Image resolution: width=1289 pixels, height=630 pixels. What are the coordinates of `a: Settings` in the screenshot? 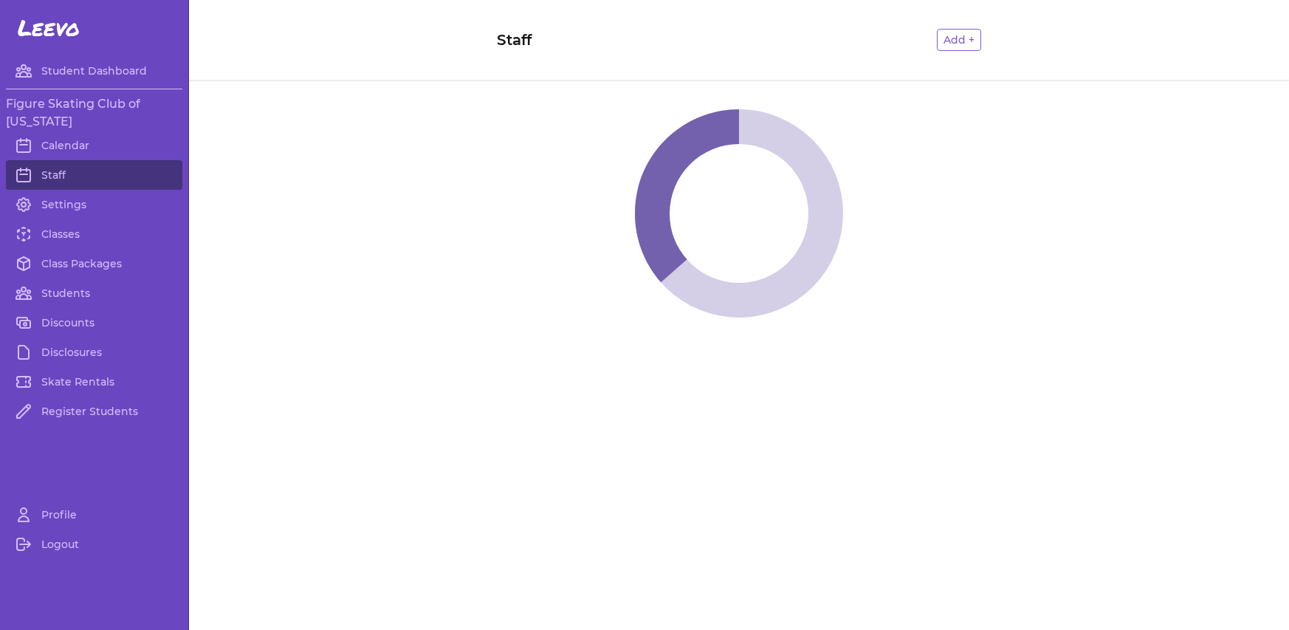 It's located at (94, 205).